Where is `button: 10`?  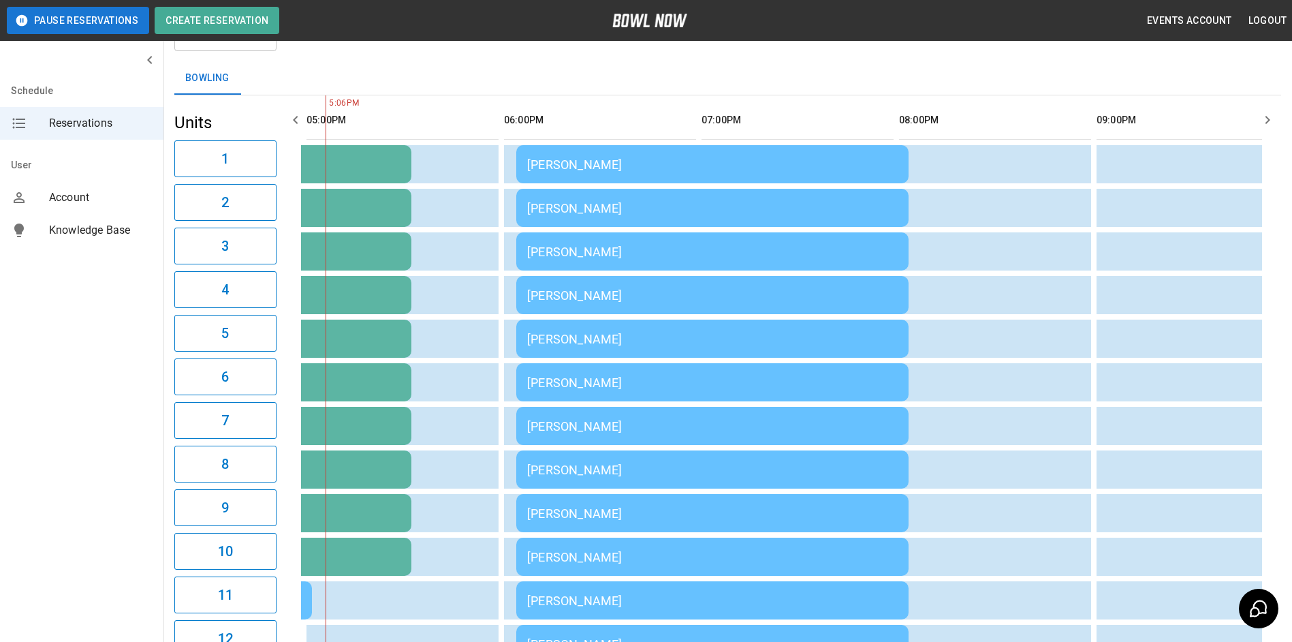
button: 10 is located at coordinates (225, 551).